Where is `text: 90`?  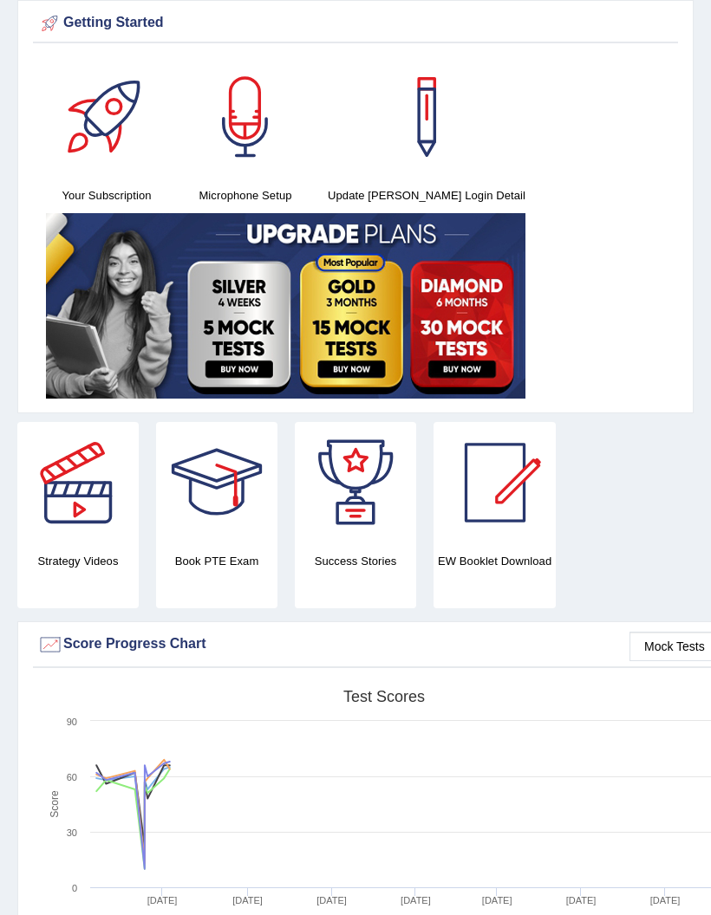 text: 90 is located at coordinates (72, 722).